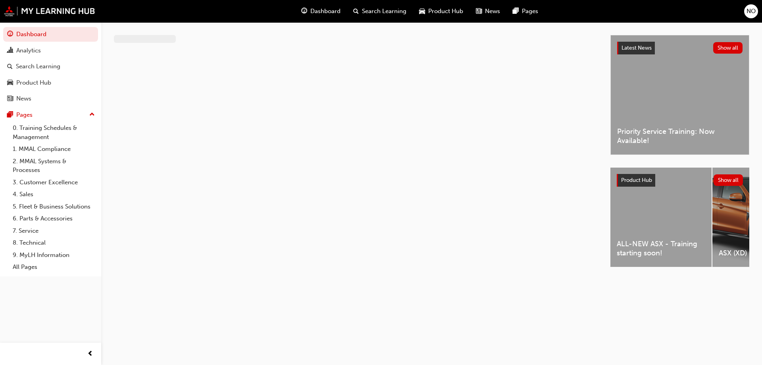 This screenshot has width=762, height=365. Describe the element at coordinates (54, 165) in the screenshot. I see `a: 2. MMAL Systems & Processes` at that location.